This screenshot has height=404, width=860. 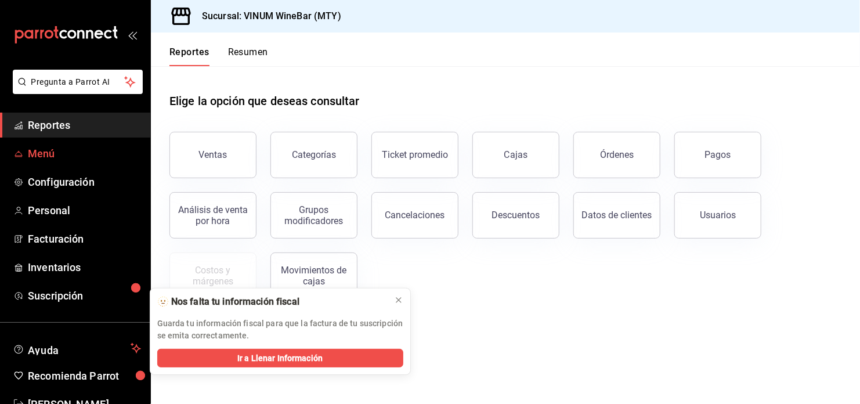 I want to click on button: Ir a Llenar Información, so click(x=280, y=358).